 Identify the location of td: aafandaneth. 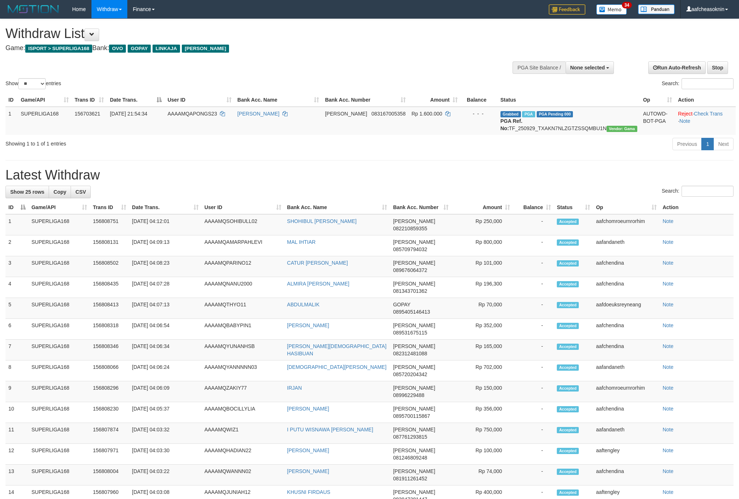
(626, 434).